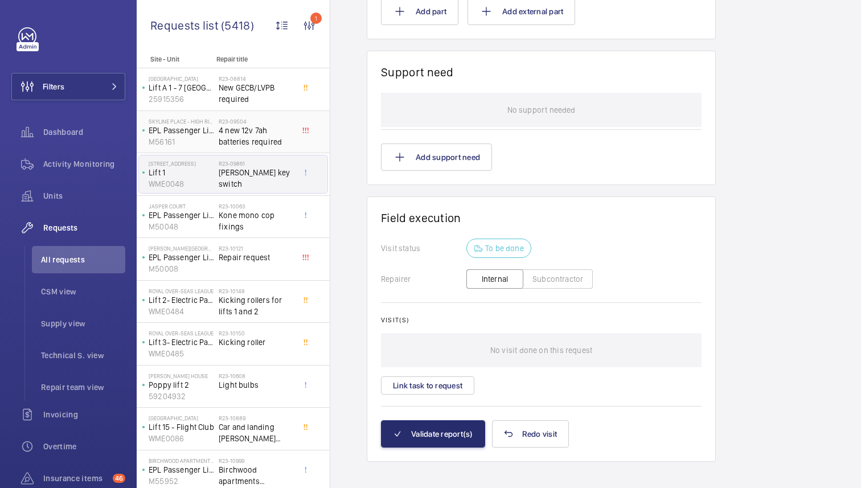 This screenshot has height=488, width=861. What do you see at coordinates (181, 300) in the screenshot?
I see `p: Lift 2- Electric Passenger/Goods Lift` at bounding box center [181, 300].